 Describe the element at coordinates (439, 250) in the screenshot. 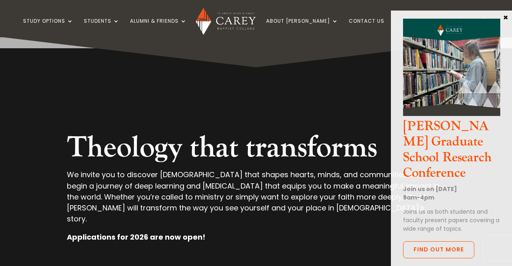

I see `a: Find out more` at that location.